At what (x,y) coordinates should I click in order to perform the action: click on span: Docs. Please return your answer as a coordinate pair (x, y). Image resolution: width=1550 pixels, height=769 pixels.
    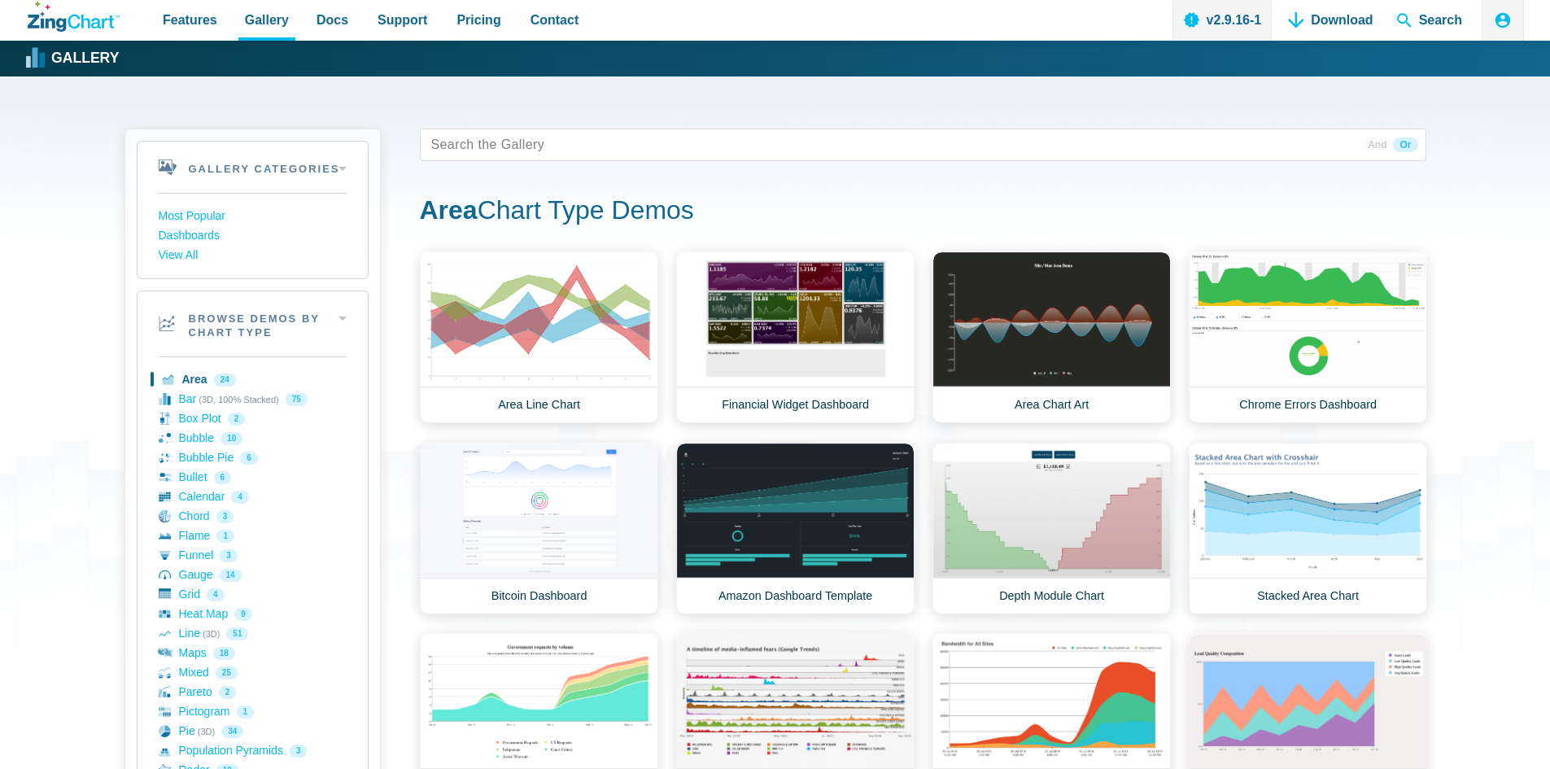
    Looking at the image, I should click on (332, 20).